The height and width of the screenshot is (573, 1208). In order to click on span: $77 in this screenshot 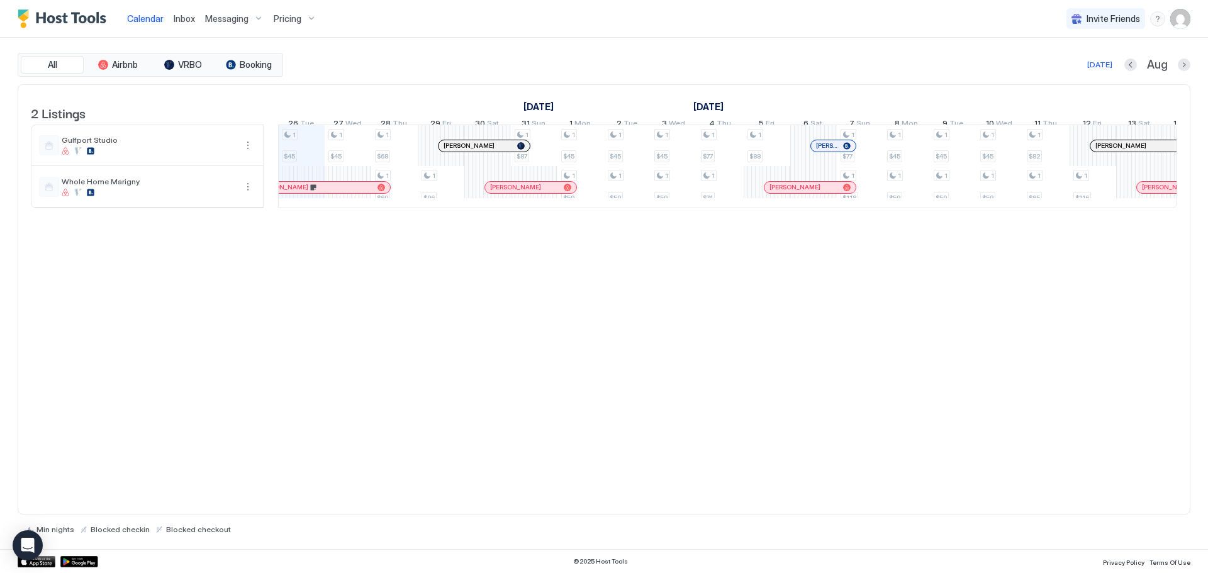, I will do `click(848, 156)`.